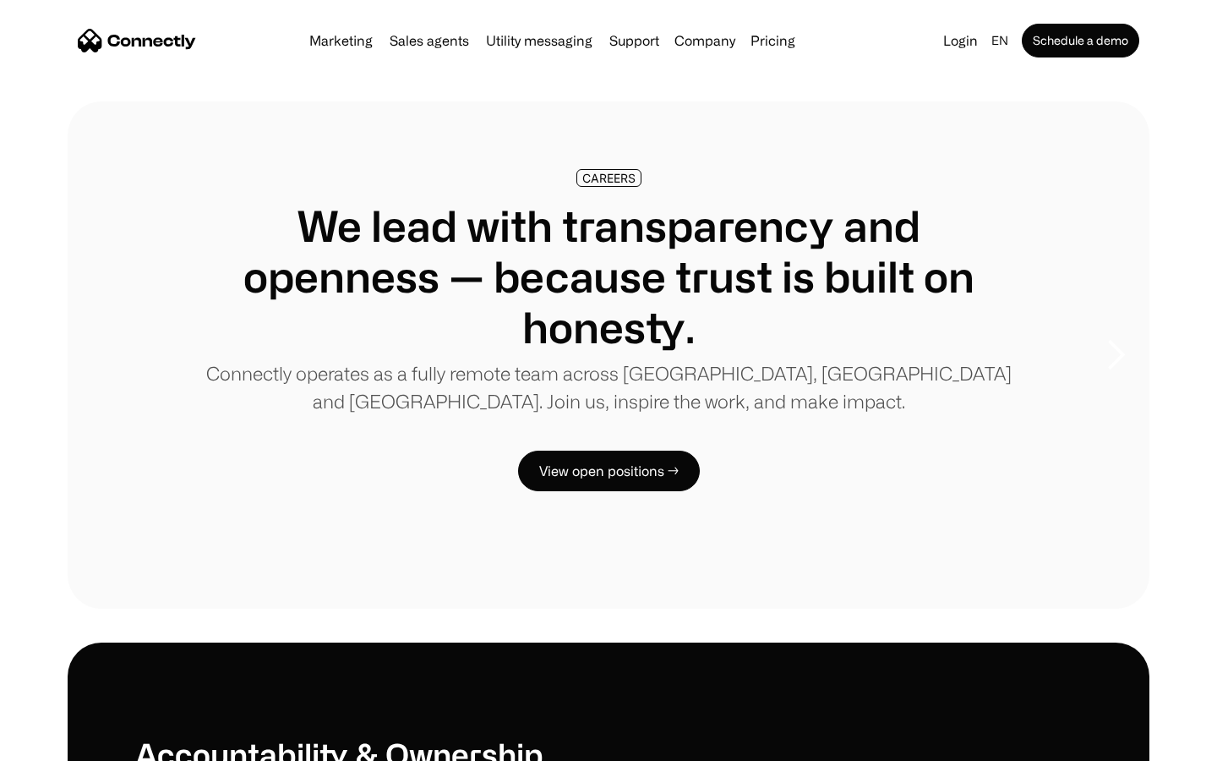 This screenshot has height=761, width=1217. What do you see at coordinates (1080, 41) in the screenshot?
I see `a: Schedule a demo` at bounding box center [1080, 41].